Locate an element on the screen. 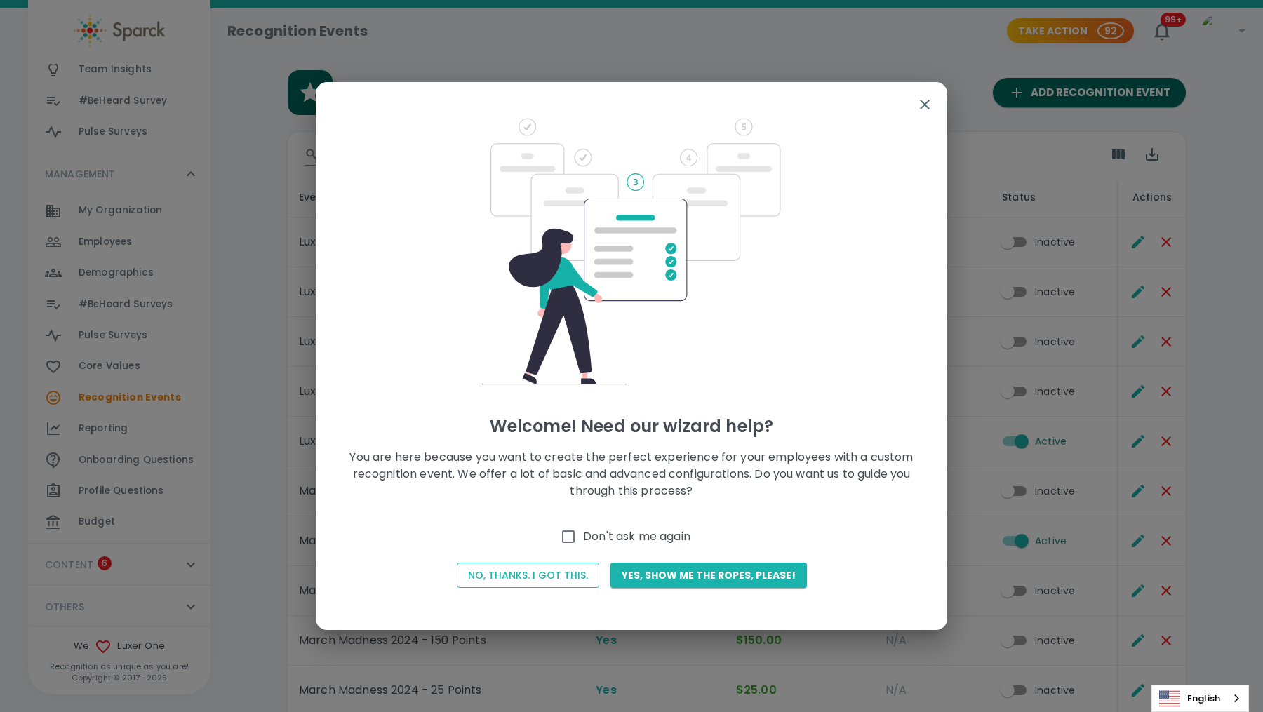  button: No, thanks. I got this. is located at coordinates (528, 575).